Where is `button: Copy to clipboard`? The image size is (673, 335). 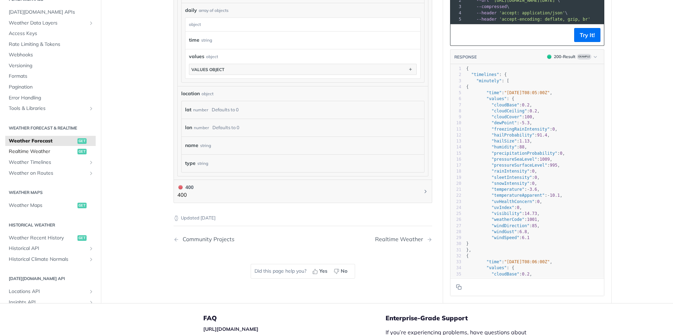 button: Copy to clipboard is located at coordinates (459, 35).